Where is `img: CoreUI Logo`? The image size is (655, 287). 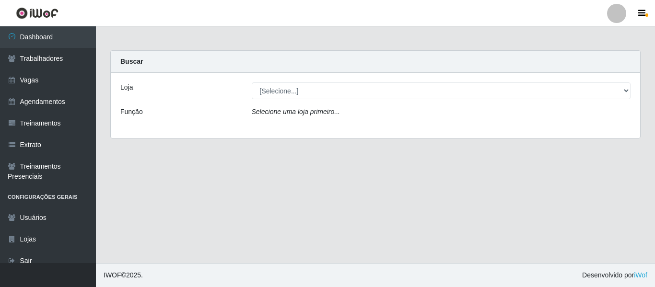
img: CoreUI Logo is located at coordinates (37, 13).